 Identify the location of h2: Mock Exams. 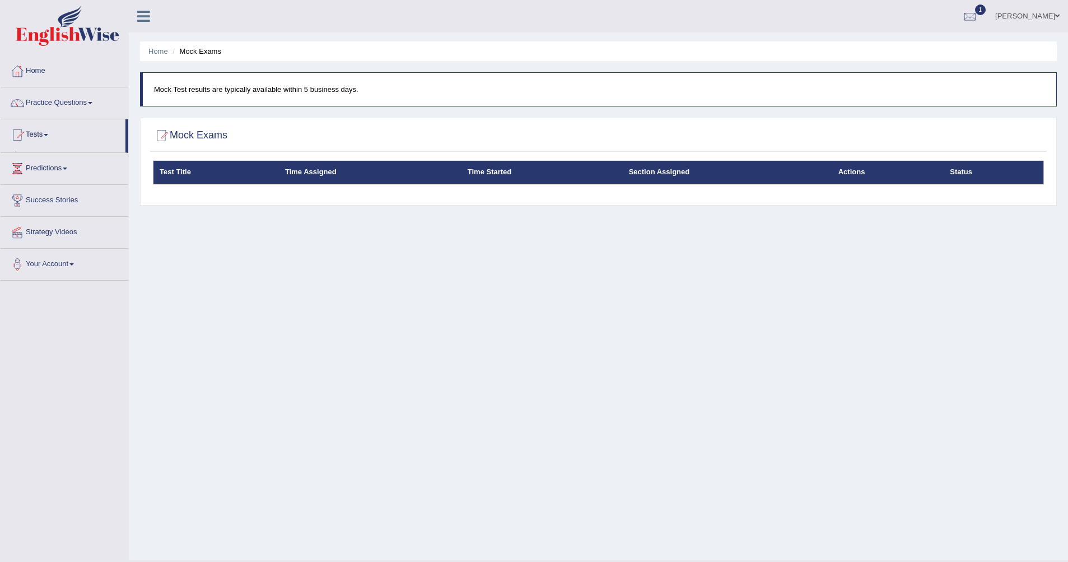
(190, 136).